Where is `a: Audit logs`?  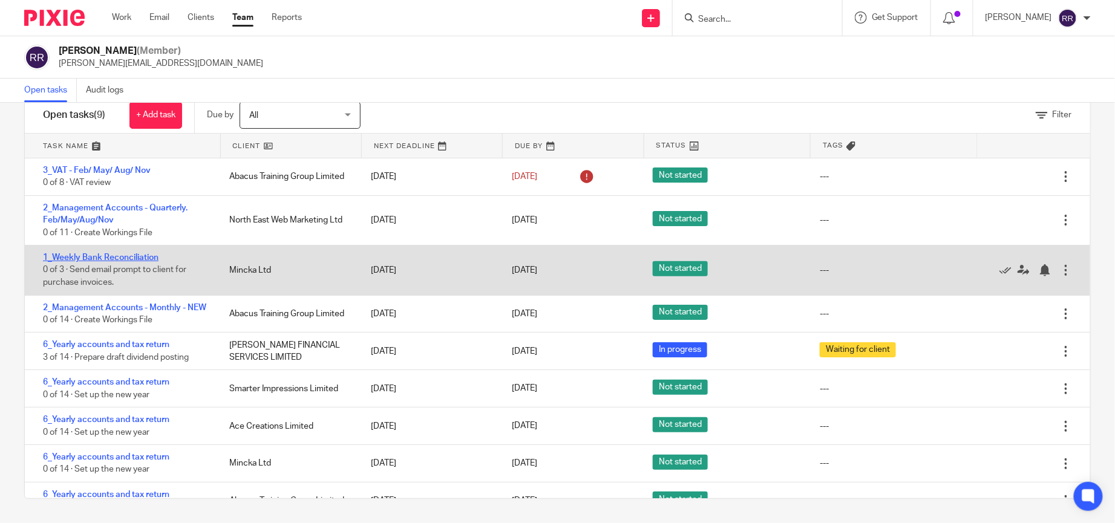
a: Audit logs is located at coordinates (109, 90).